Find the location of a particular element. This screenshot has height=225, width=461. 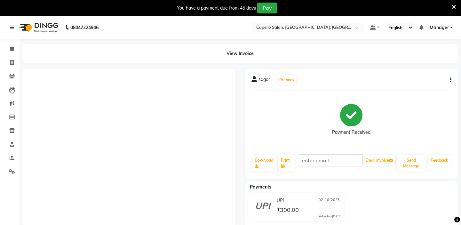

span: Manager is located at coordinates (439, 28).